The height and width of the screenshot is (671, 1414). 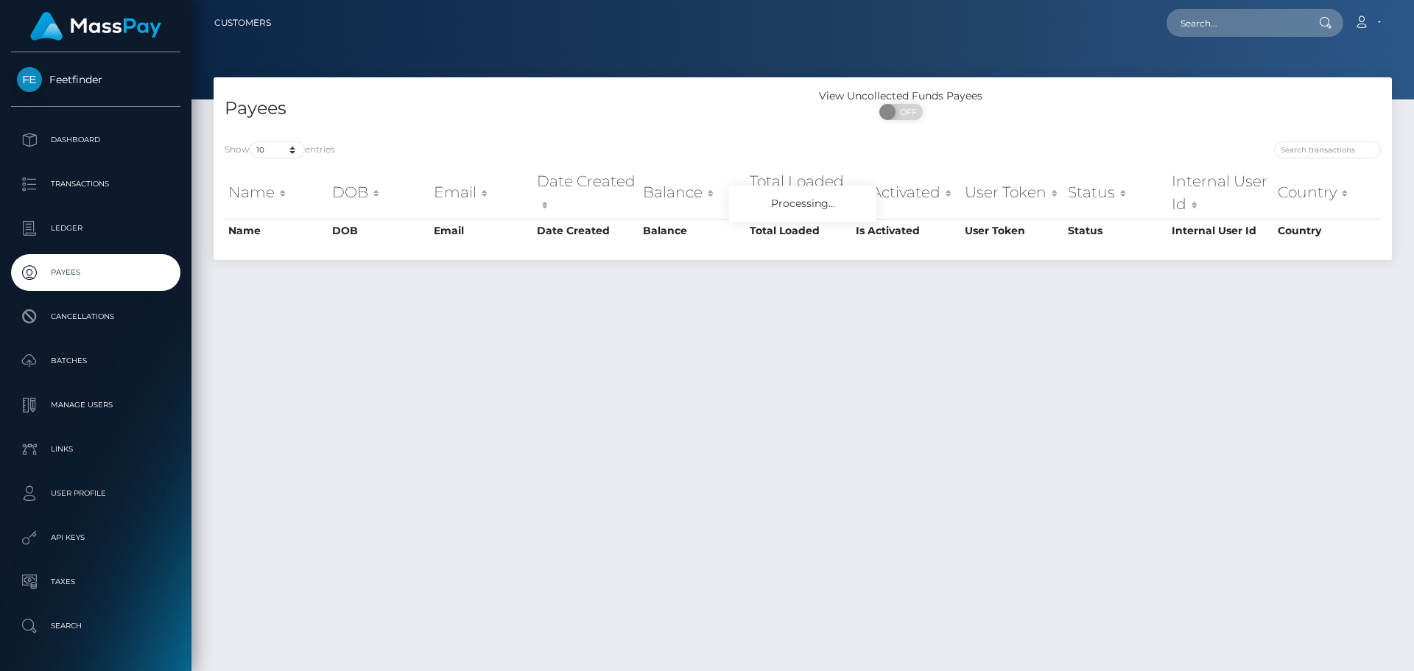 What do you see at coordinates (96, 405) in the screenshot?
I see `p: Manage Users` at bounding box center [96, 405].